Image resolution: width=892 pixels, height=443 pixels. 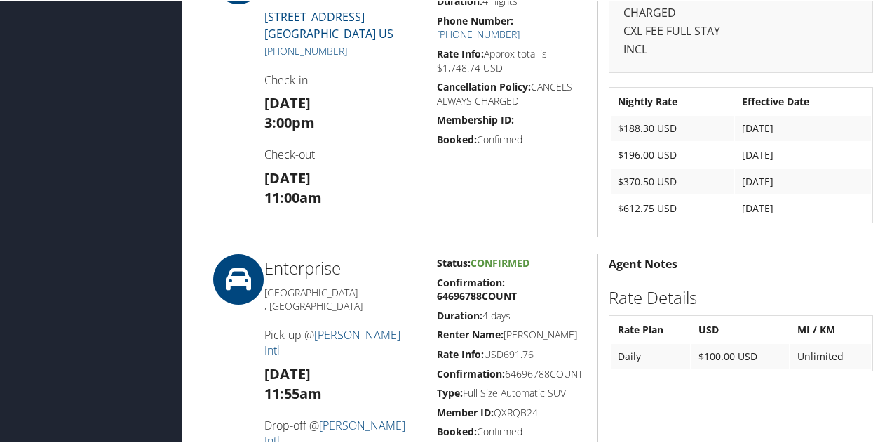 I want to click on h2: Rate Details, so click(x=741, y=296).